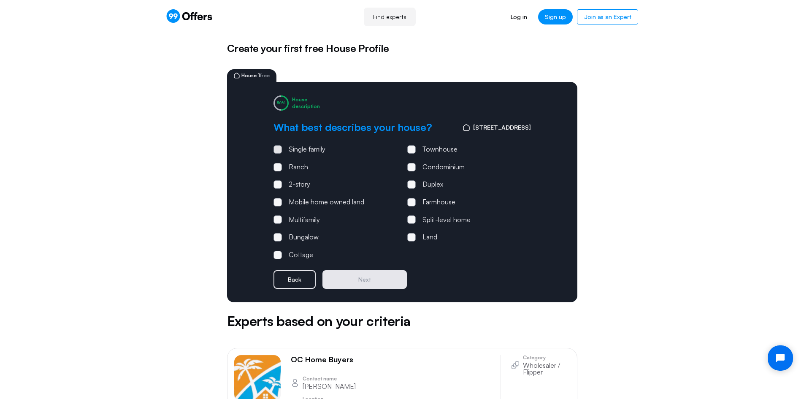 This screenshot has height=399, width=804. I want to click on span: free, so click(265, 75).